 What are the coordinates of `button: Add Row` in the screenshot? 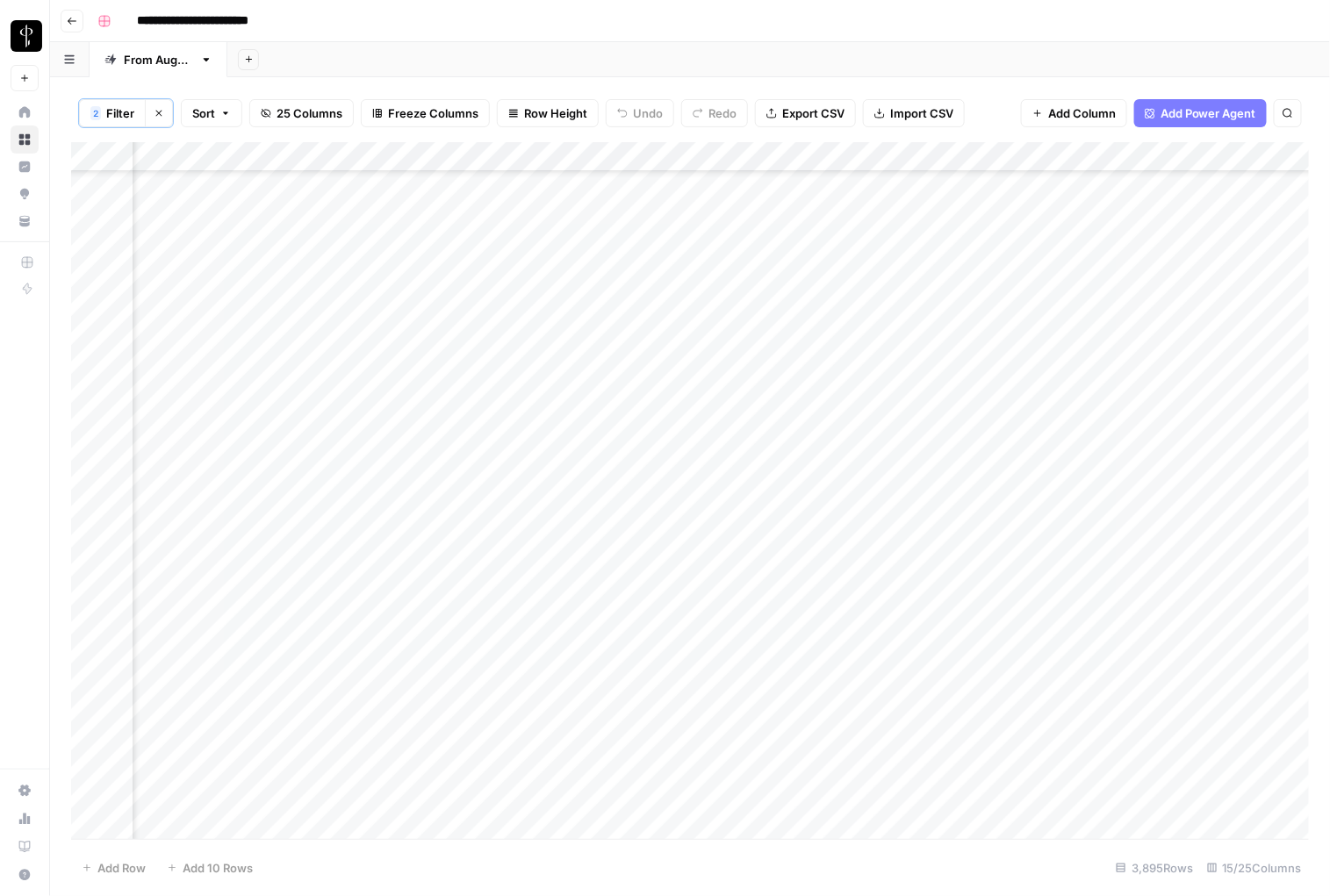 It's located at (113, 868).